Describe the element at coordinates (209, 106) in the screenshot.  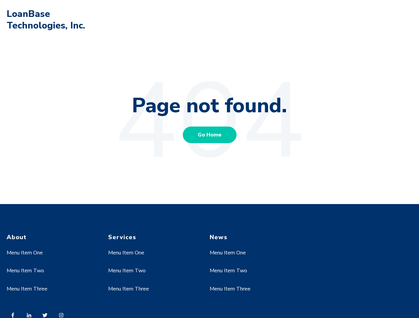
I see `h1: Page not found.` at that location.